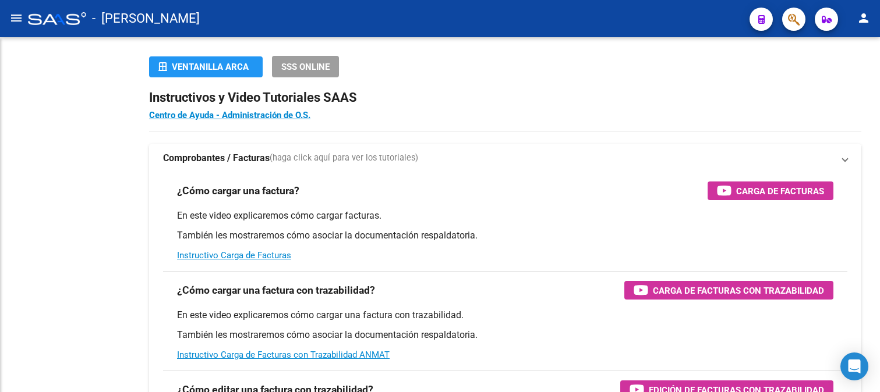  What do you see at coordinates (505, 158) in the screenshot?
I see `mat-expansion-panel-header: Comprobantes / Facturas(haga click aquí para ver los tutoriales)` at bounding box center [505, 158].